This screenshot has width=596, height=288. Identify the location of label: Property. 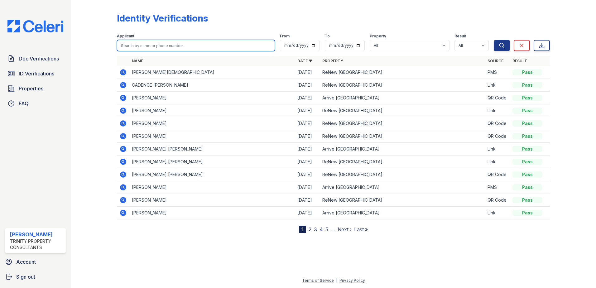
(377, 36).